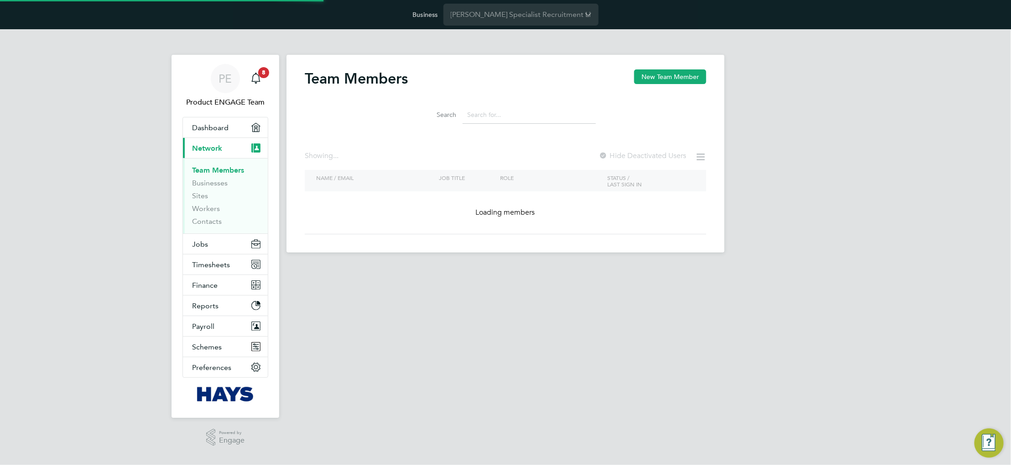 Image resolution: width=1011 pixels, height=465 pixels. Describe the element at coordinates (207, 148) in the screenshot. I see `span: Network` at that location.